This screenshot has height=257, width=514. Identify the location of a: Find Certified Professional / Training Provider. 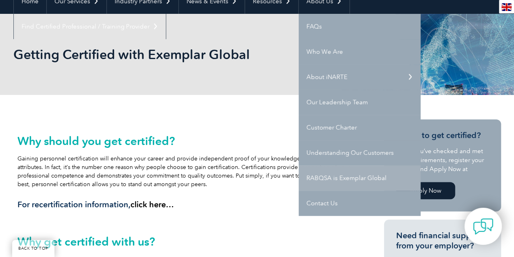
(90, 26).